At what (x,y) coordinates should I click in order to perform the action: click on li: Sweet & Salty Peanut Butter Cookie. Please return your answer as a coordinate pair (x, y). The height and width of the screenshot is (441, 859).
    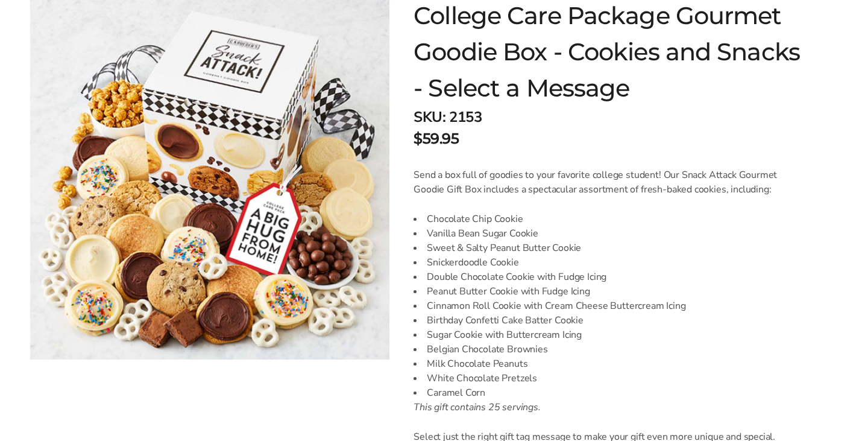
    Looking at the image, I should click on (607, 248).